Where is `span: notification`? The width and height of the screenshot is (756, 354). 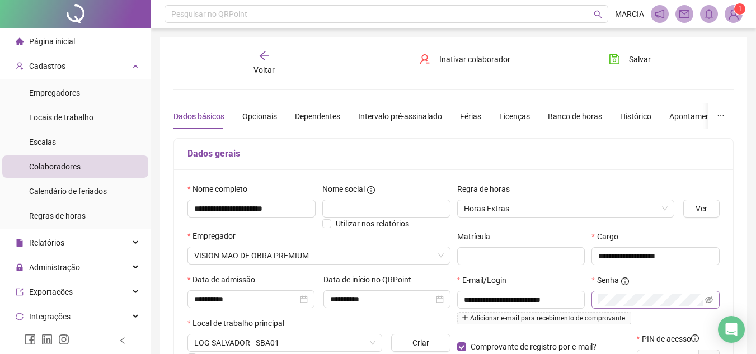 span: notification is located at coordinates (659, 14).